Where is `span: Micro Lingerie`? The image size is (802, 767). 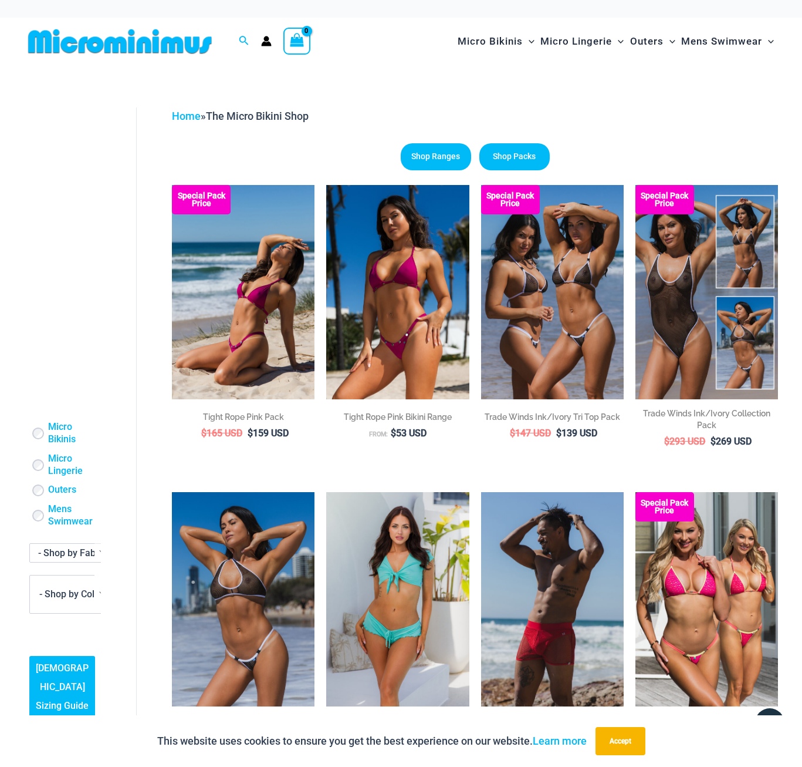 span: Micro Lingerie is located at coordinates (576, 41).